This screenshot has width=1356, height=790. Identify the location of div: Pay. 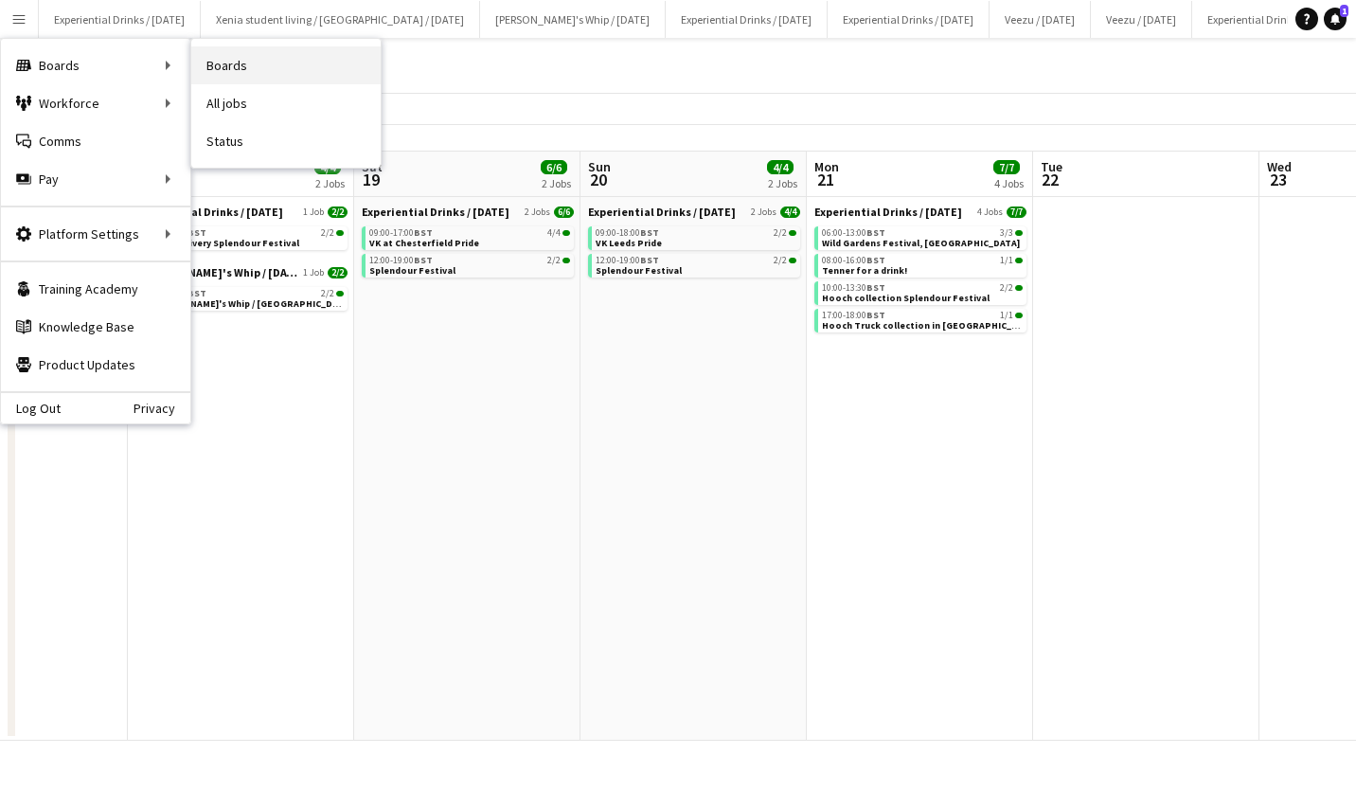
(96, 179).